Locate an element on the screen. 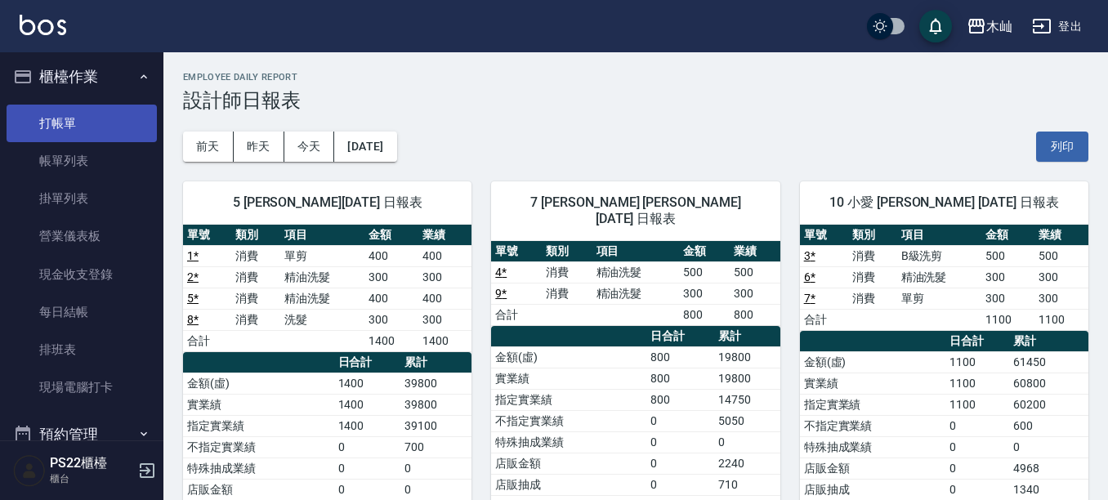 The image size is (1108, 500). td: 指定實業績 is located at coordinates (569, 400).